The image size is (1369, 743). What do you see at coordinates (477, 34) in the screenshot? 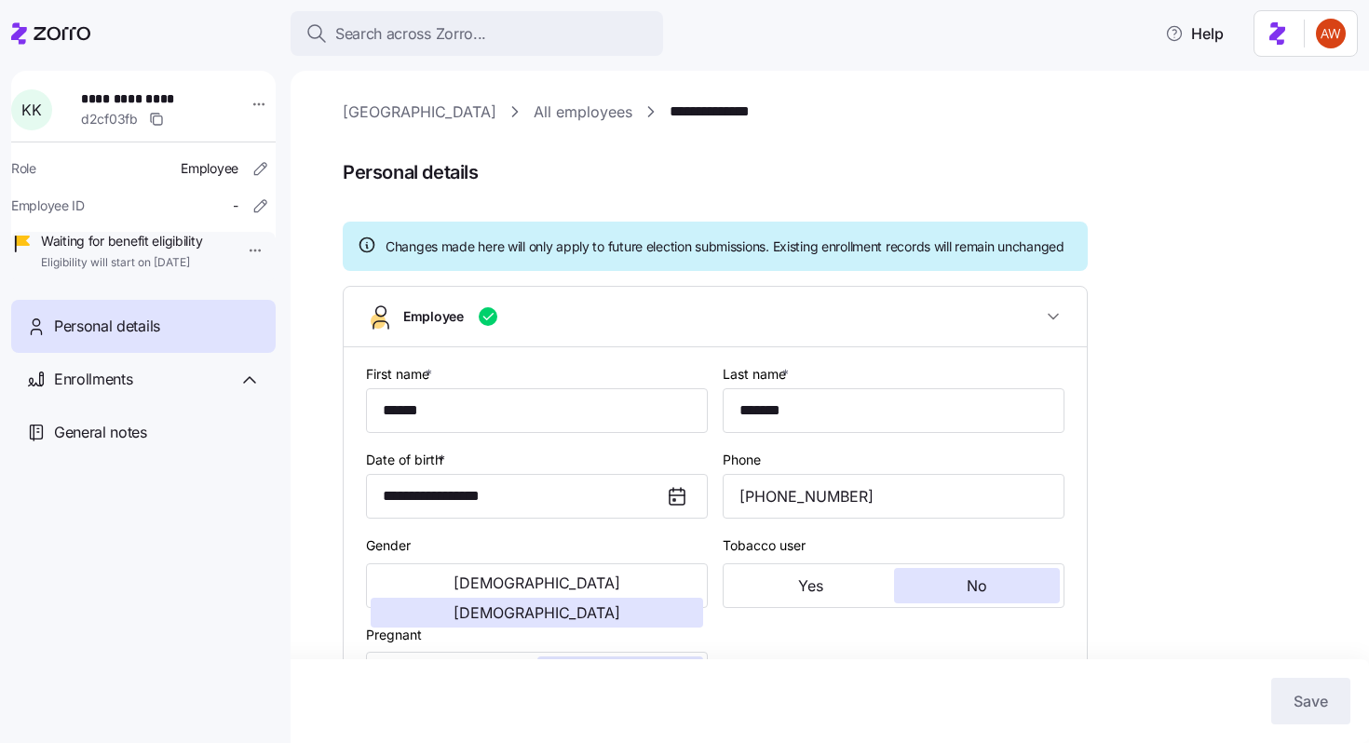
I see `button: Search across Zorro...` at bounding box center [477, 34].